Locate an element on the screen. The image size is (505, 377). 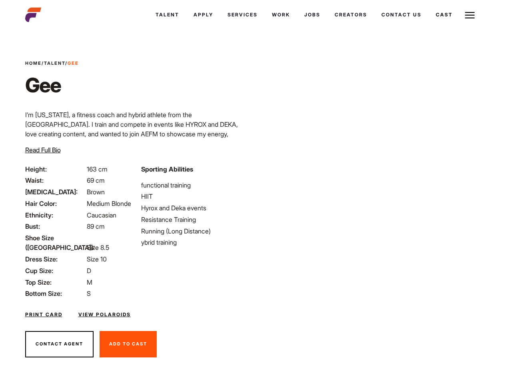
li: Resistance Training is located at coordinates (194, 220).